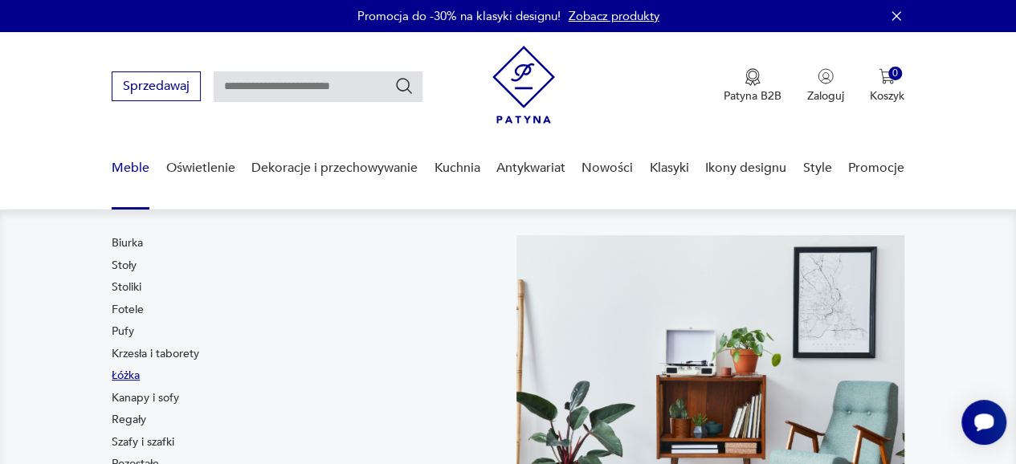 The image size is (1016, 464). Describe the element at coordinates (753, 96) in the screenshot. I see `p: Patyna B2B` at that location.